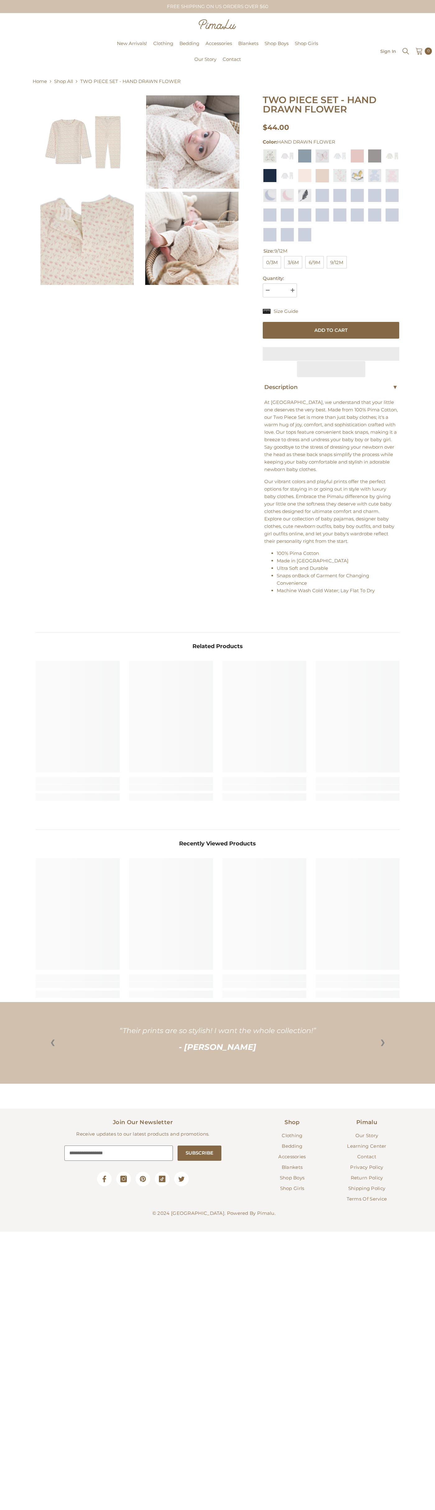 This screenshot has width=435, height=1510. What do you see at coordinates (304, 156) in the screenshot?
I see `a: BLUE MIRAGE` at bounding box center [304, 156].